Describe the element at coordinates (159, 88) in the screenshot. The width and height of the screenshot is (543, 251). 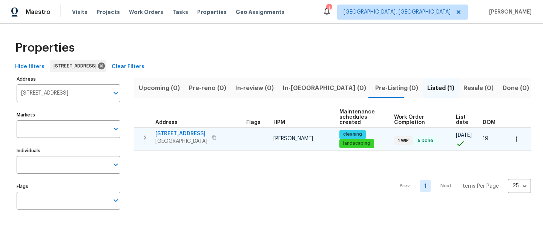
I see `span: Upcoming (0)` at that location.